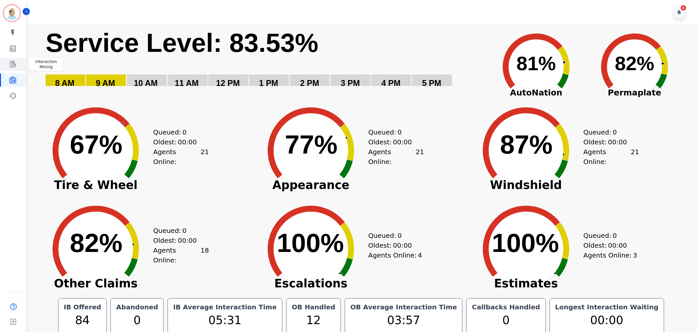  What do you see at coordinates (137, 307) in the screenshot?
I see `div: Abandoned` at bounding box center [137, 307].